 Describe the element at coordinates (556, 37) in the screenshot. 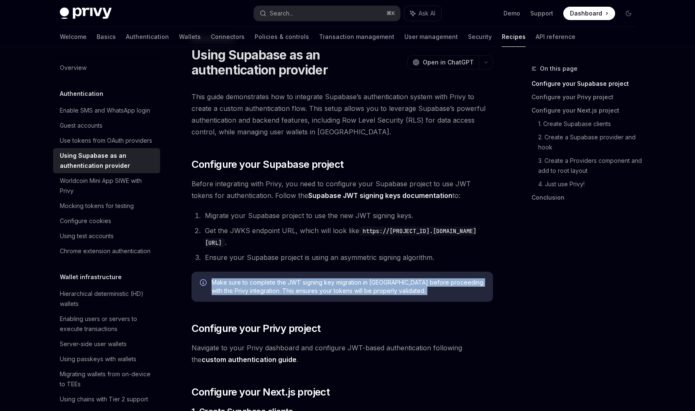

I see `a: API reference` at that location.